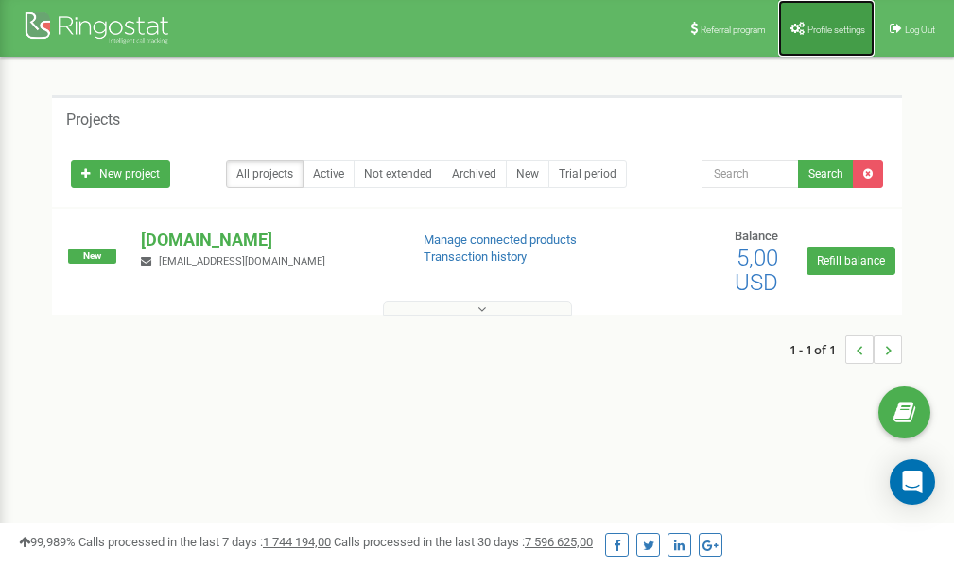 Image resolution: width=954 pixels, height=566 pixels. I want to click on span: 1 - 1 of 1, so click(817, 350).